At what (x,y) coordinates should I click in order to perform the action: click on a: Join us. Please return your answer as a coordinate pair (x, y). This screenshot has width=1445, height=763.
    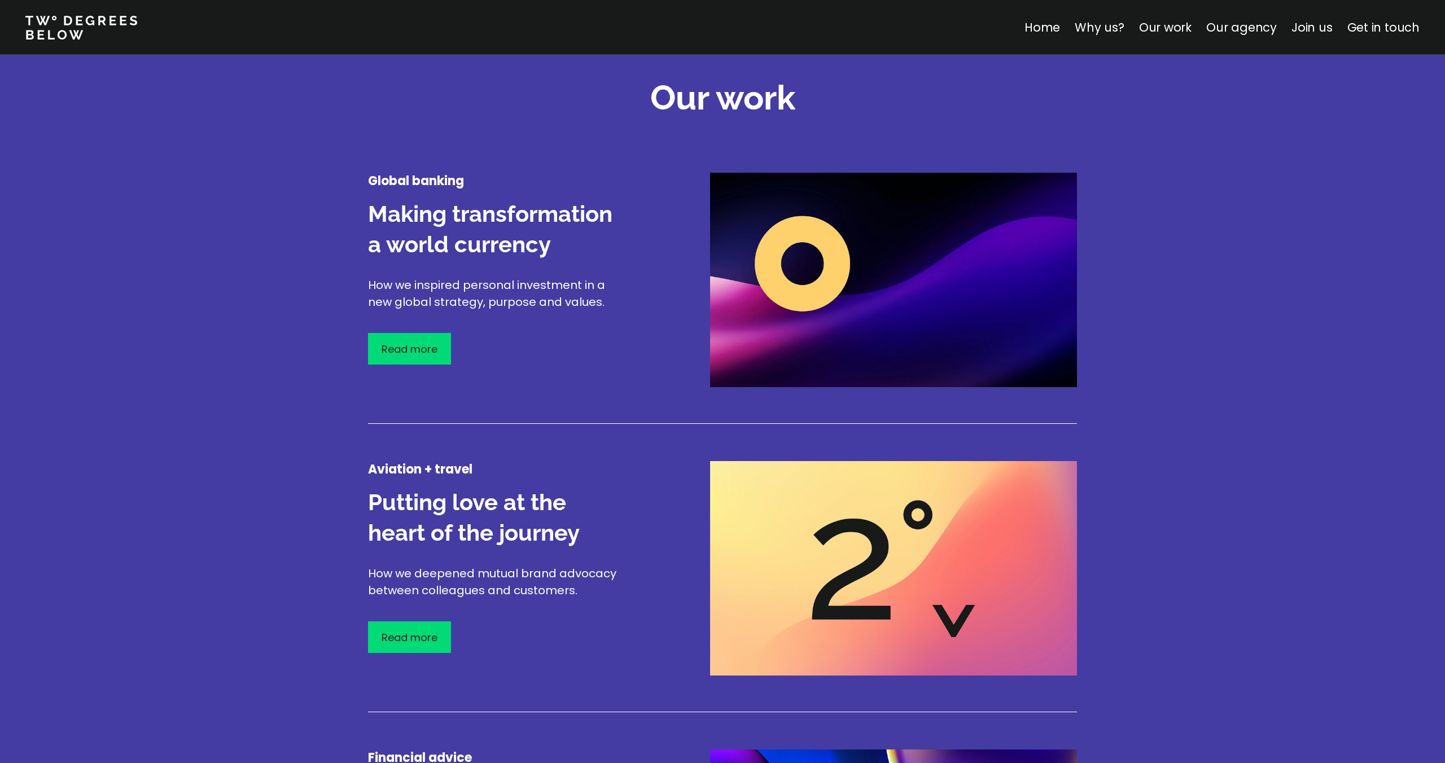
    Looking at the image, I should click on (1312, 27).